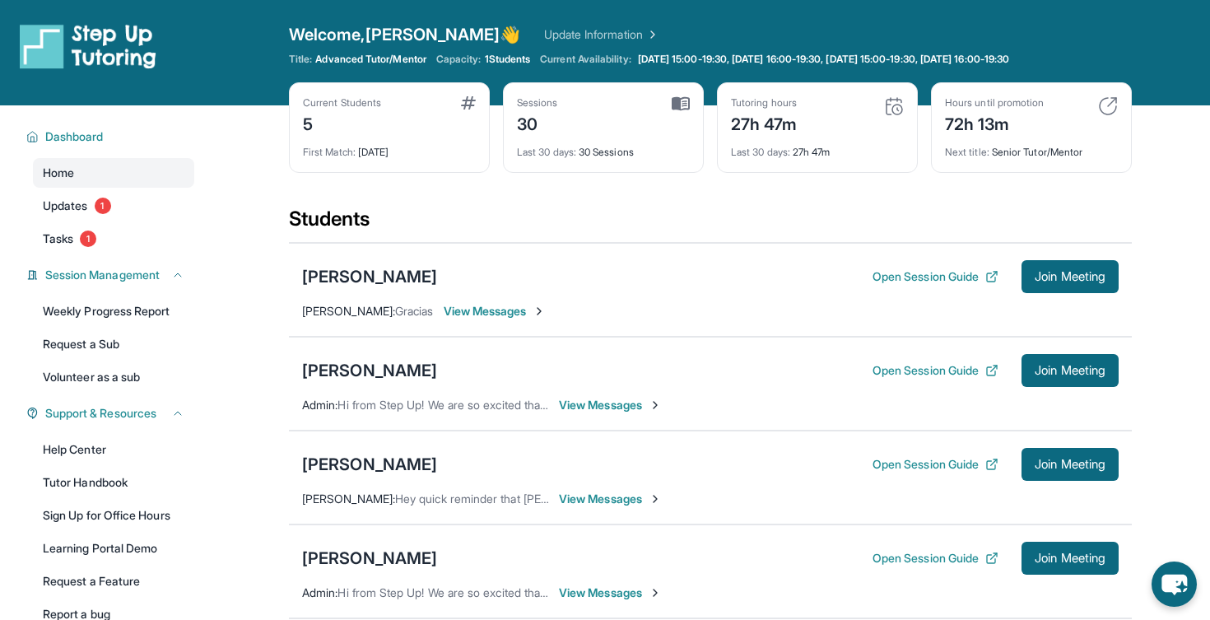  What do you see at coordinates (329, 151) in the screenshot?
I see `span: First Match :` at bounding box center [329, 151].